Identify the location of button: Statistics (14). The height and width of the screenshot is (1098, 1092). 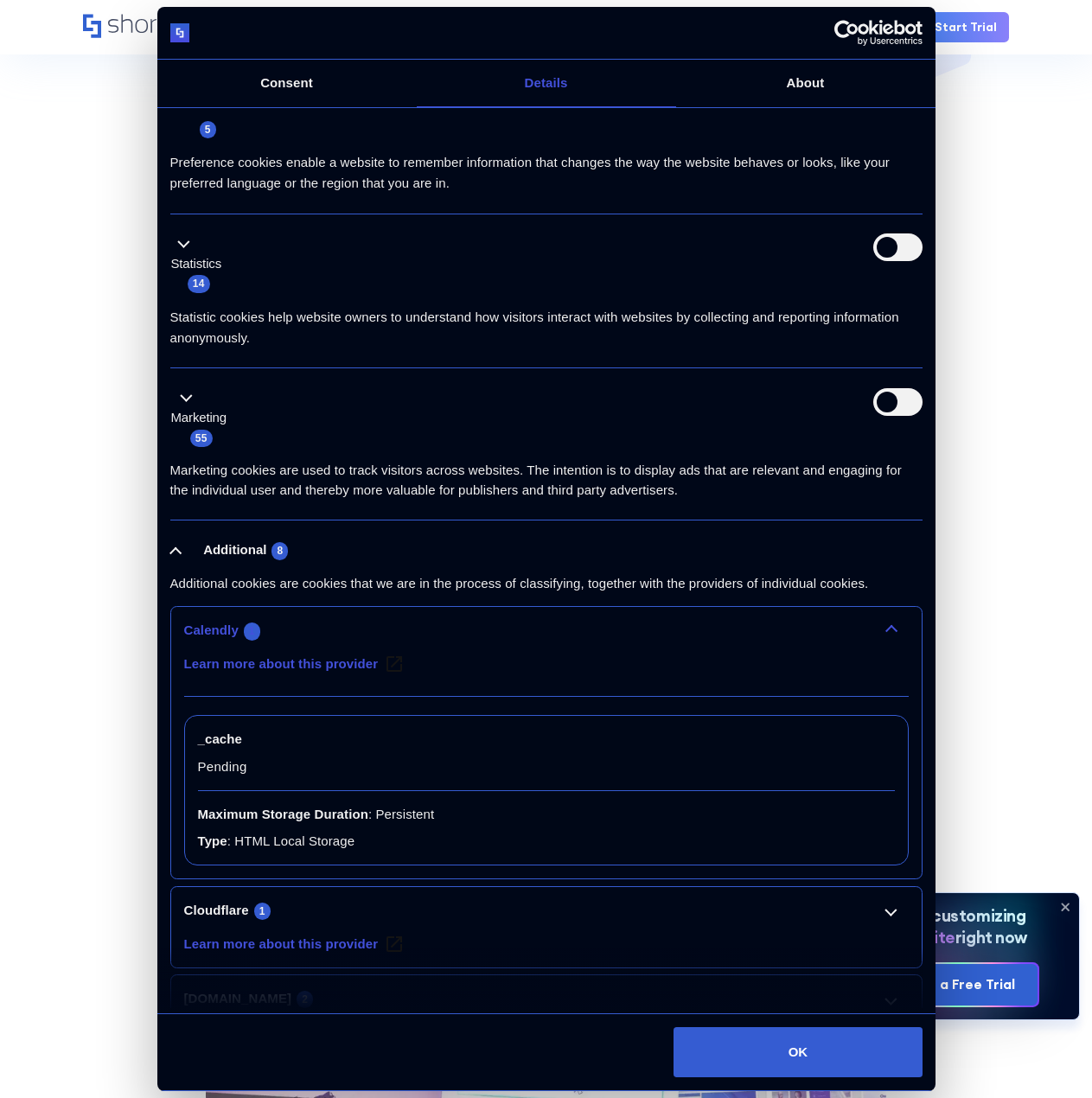
(202, 264).